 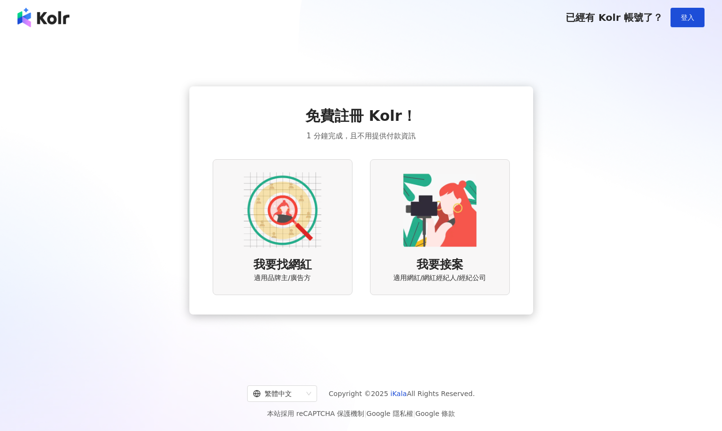 What do you see at coordinates (282, 210) in the screenshot?
I see `img: AD identity option` at bounding box center [282, 210].